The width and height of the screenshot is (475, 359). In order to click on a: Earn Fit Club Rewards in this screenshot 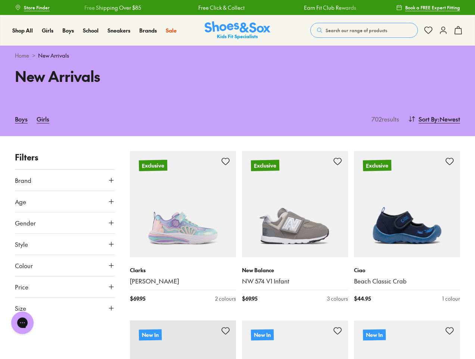, I will do `click(329, 7)`.